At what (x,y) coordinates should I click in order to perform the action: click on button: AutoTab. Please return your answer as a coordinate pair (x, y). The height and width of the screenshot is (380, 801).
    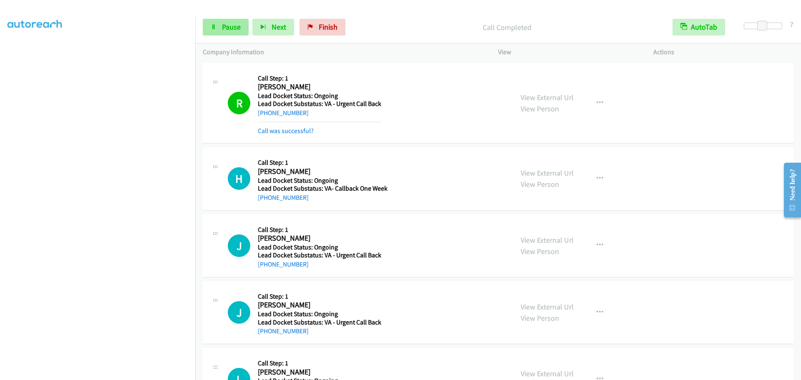
    Looking at the image, I should click on (699, 27).